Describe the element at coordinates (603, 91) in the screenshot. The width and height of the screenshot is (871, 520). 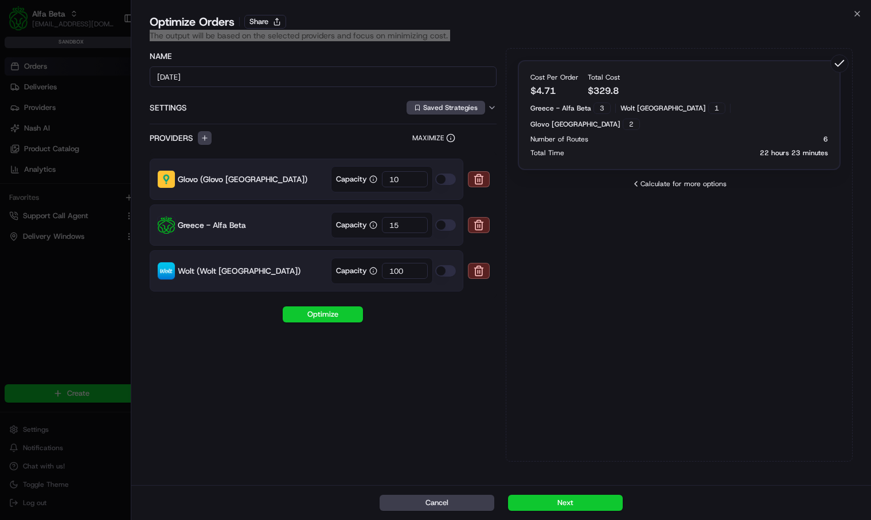
I see `p: $ 329.8` at that location.